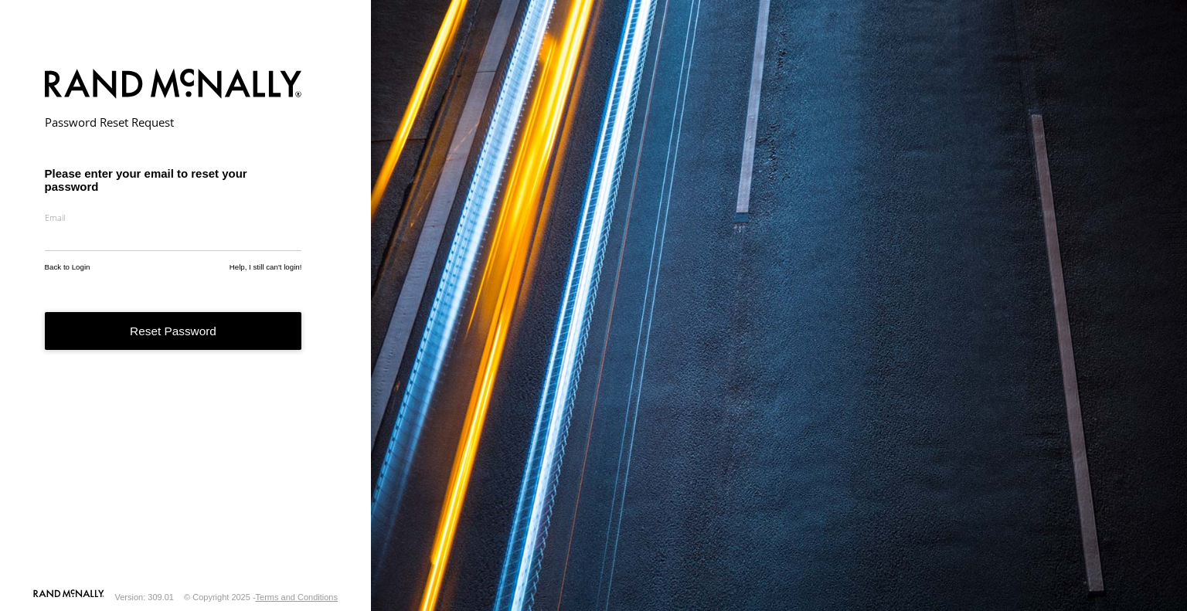  I want to click on img: Rand McNally, so click(173, 85).